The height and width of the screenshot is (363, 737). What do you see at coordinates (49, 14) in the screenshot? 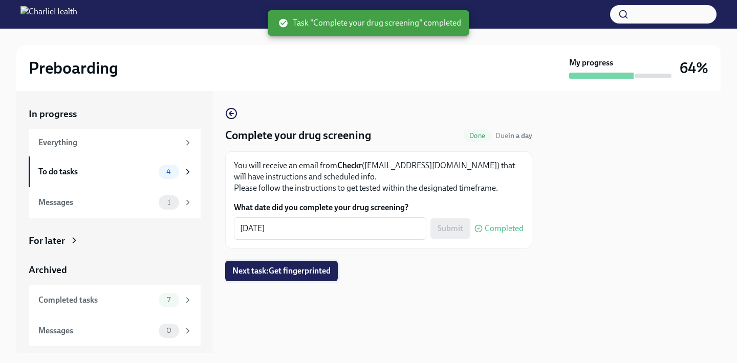
I see `img: CharlieHealth` at bounding box center [49, 14].